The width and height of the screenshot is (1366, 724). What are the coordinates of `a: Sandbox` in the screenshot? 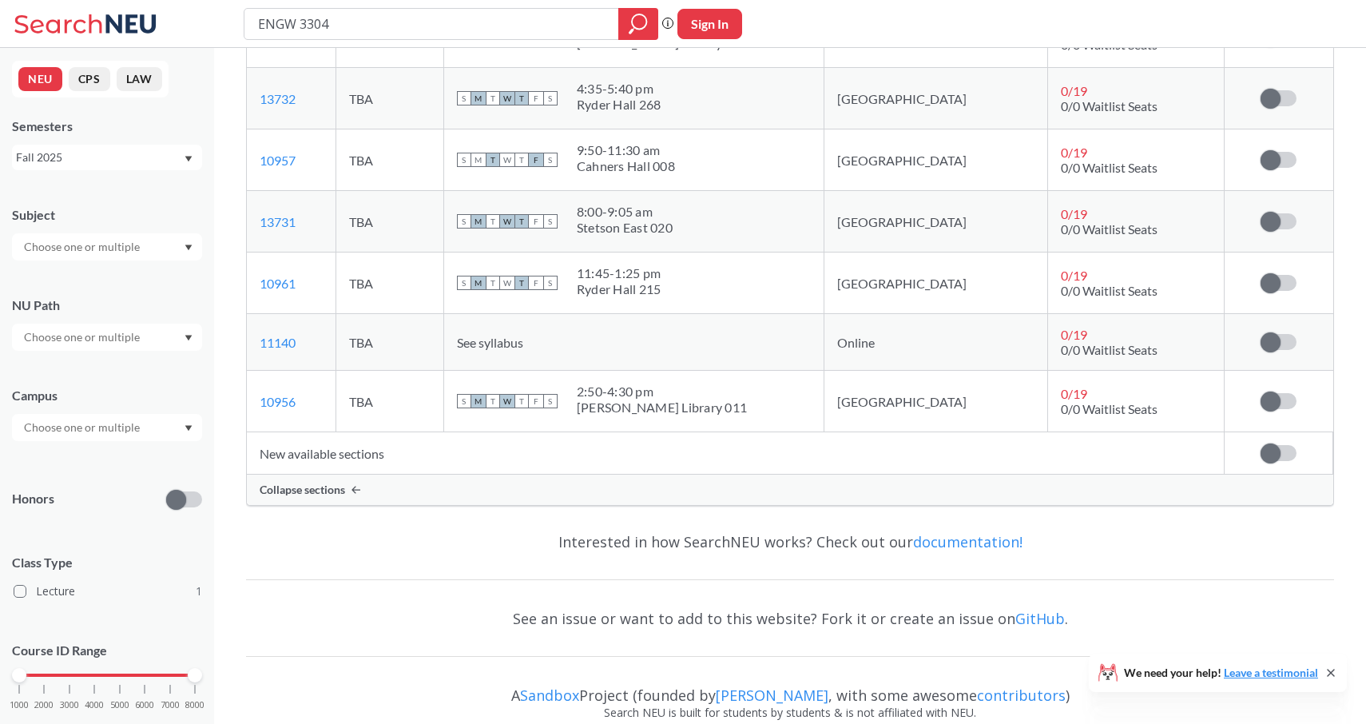 It's located at (550, 695).